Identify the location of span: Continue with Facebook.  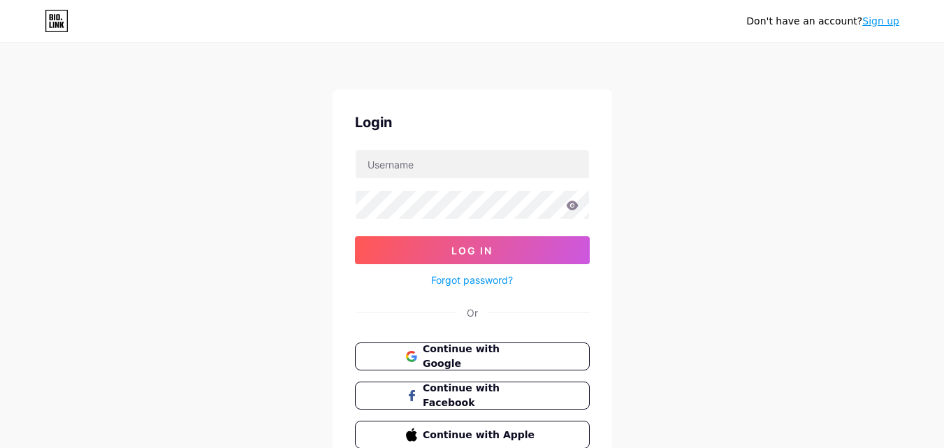
(480, 395).